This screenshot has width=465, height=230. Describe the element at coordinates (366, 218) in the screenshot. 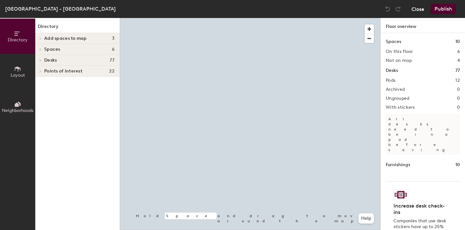

I see `button: Help` at that location.